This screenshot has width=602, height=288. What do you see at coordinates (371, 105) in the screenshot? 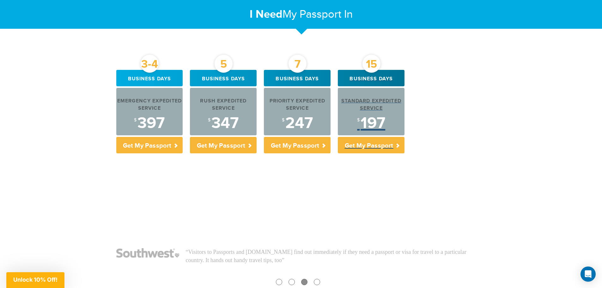
I see `div: Standard Expedited Service` at bounding box center [371, 105].